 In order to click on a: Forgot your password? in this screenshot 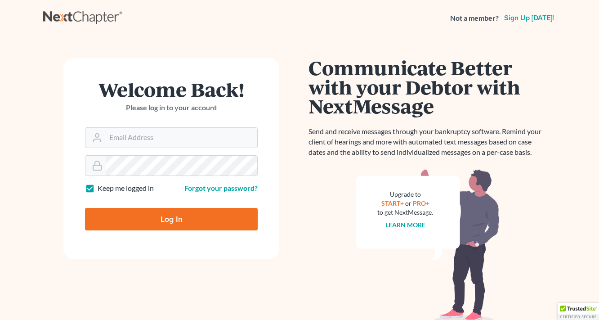, I will do `click(221, 187)`.